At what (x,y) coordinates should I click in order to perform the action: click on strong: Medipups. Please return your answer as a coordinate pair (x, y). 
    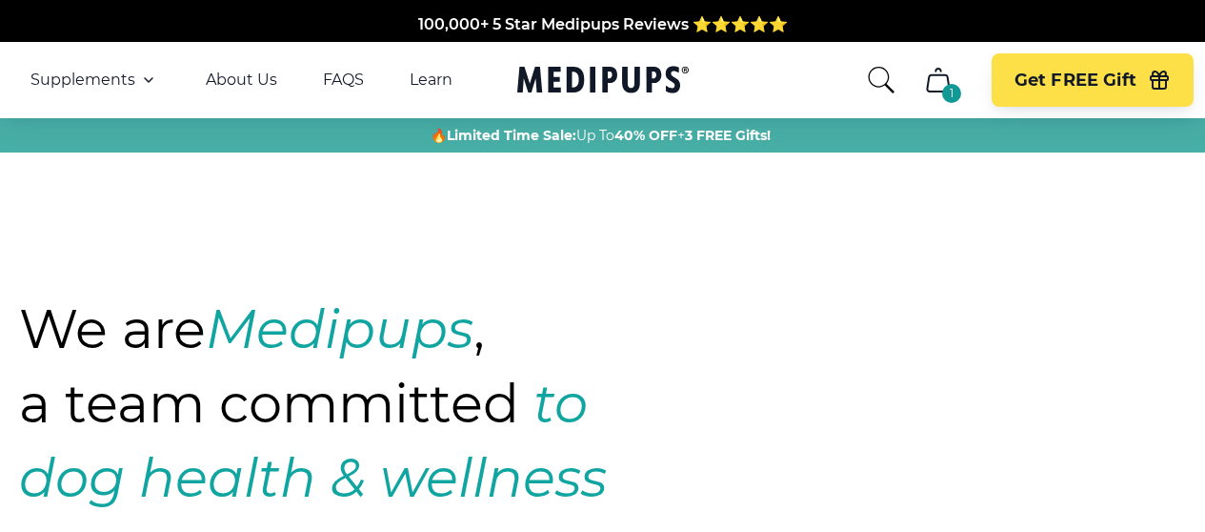
    Looking at the image, I should click on (339, 329).